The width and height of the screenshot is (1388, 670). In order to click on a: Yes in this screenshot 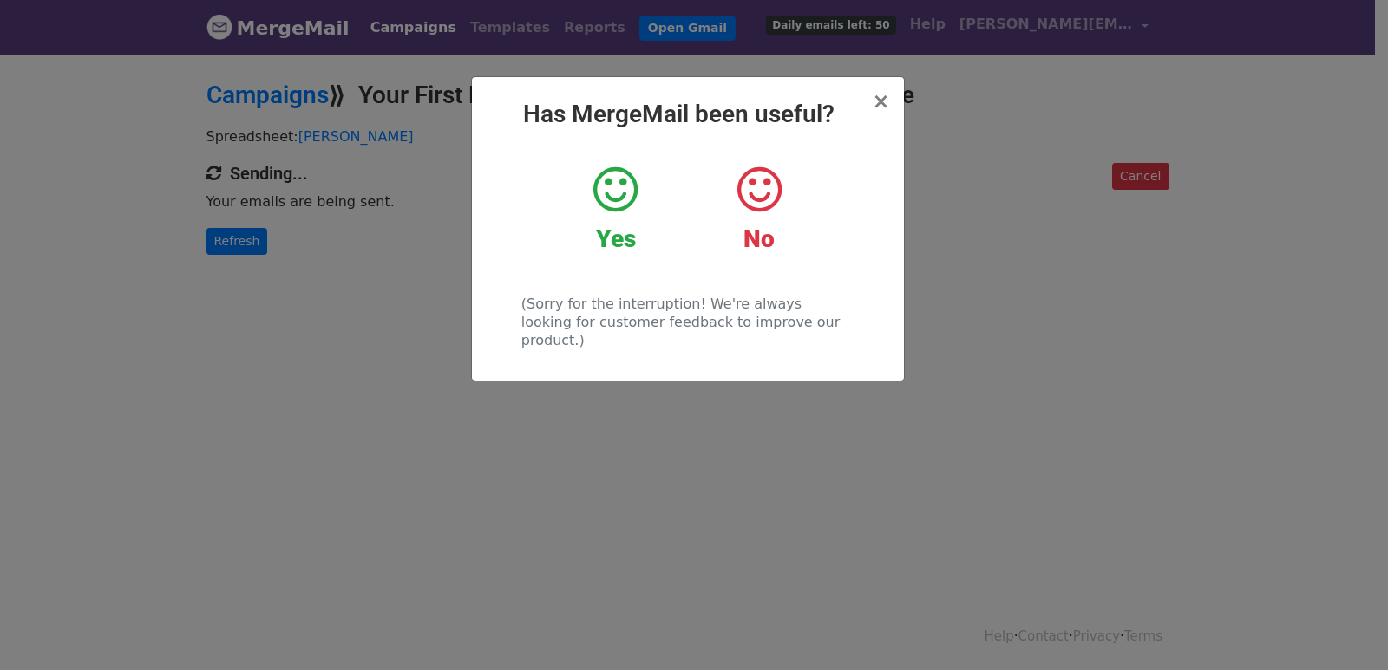, I will do `click(615, 209)`.